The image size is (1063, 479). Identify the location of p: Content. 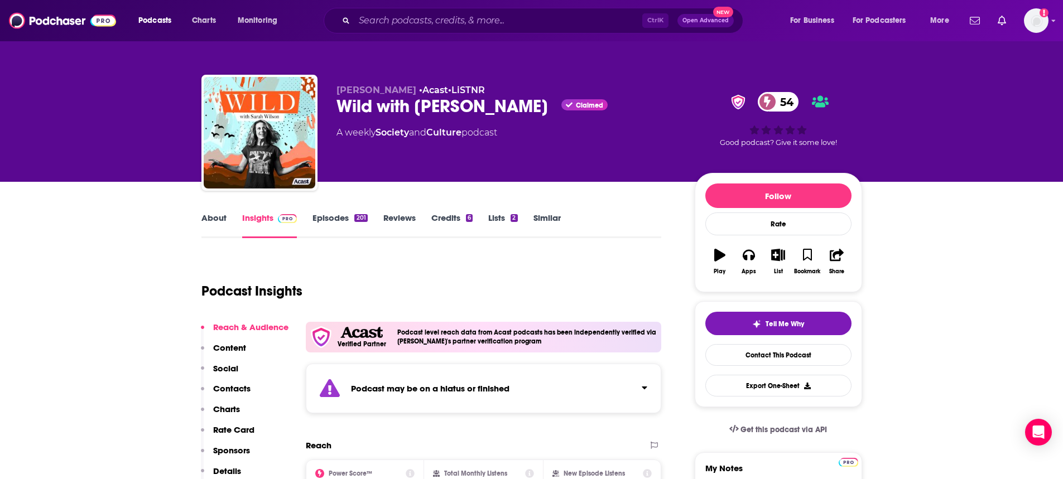
(229, 348).